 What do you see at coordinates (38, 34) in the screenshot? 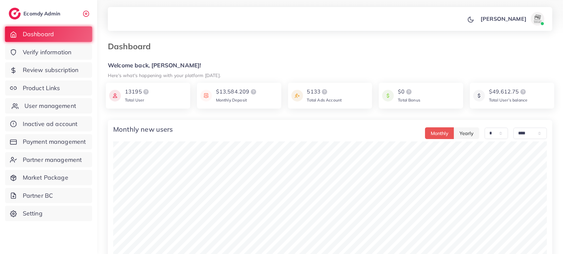
I see `span: Dashboard` at bounding box center [38, 34].